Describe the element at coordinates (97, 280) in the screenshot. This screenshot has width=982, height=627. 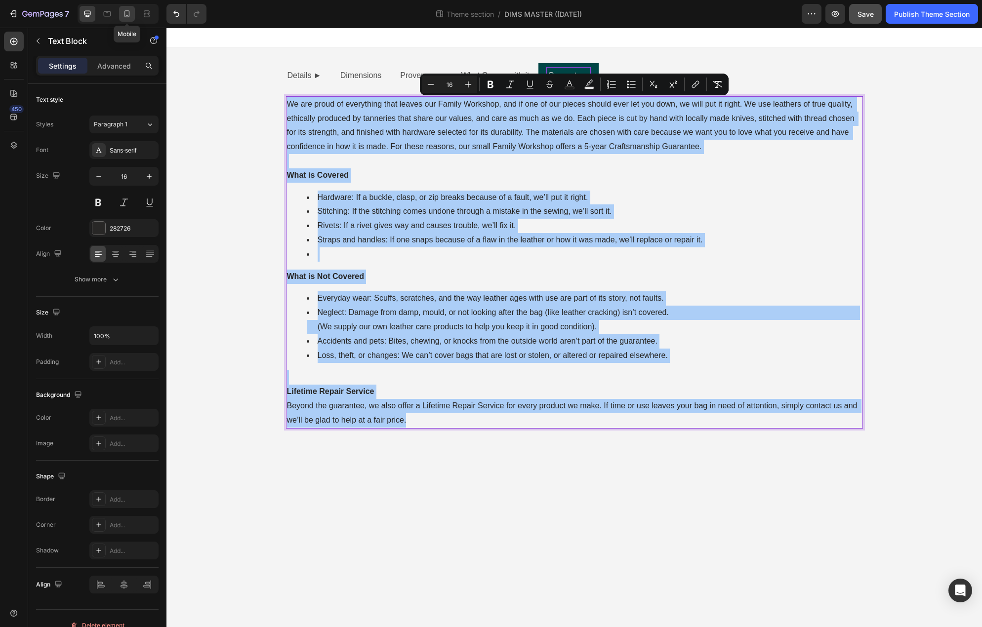
I see `button: Show more` at that location.